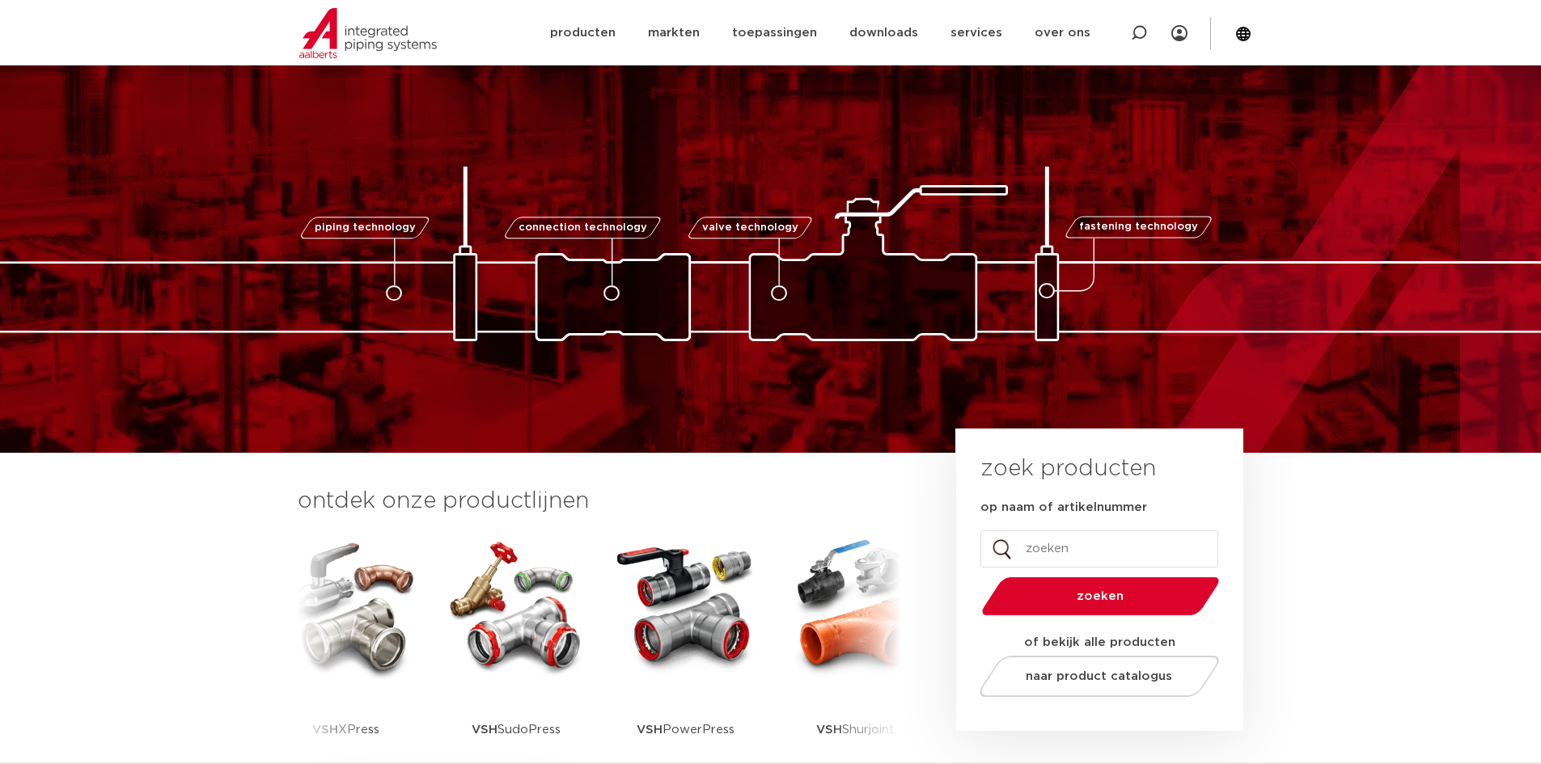 The width and height of the screenshot is (1541, 764). What do you see at coordinates (1098, 676) in the screenshot?
I see `a: naar product catalogus` at bounding box center [1098, 676].